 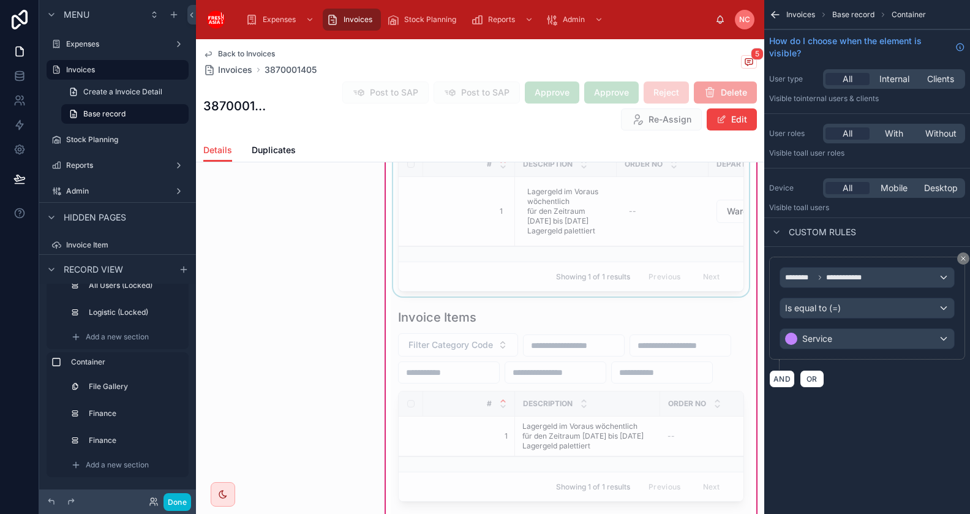 I want to click on img: App logo, so click(x=216, y=20).